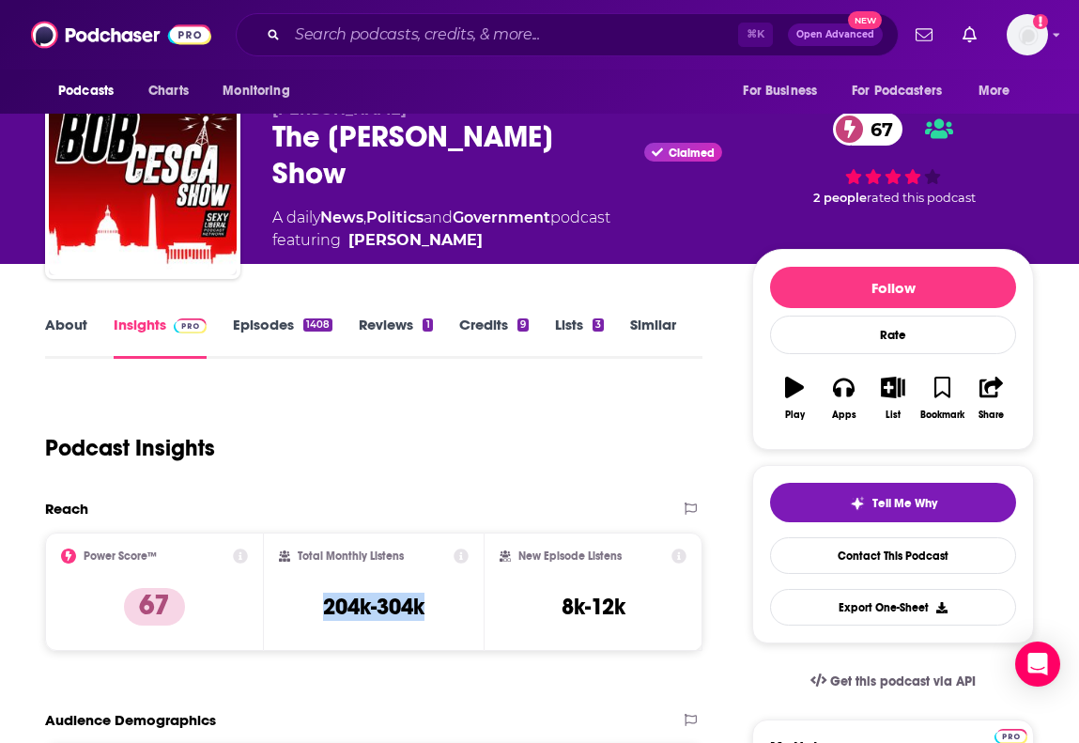 The image size is (1079, 743). What do you see at coordinates (502, 217) in the screenshot?
I see `a: Government` at bounding box center [502, 217].